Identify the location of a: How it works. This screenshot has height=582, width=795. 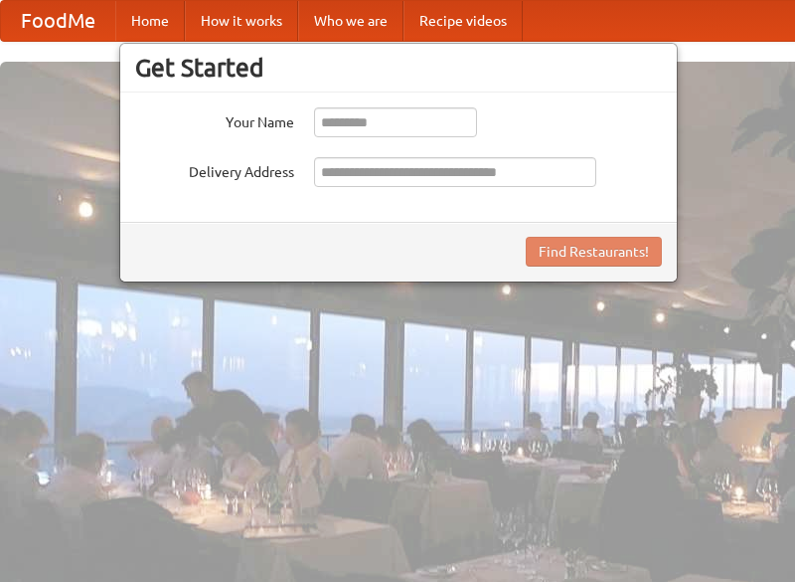
(242, 21).